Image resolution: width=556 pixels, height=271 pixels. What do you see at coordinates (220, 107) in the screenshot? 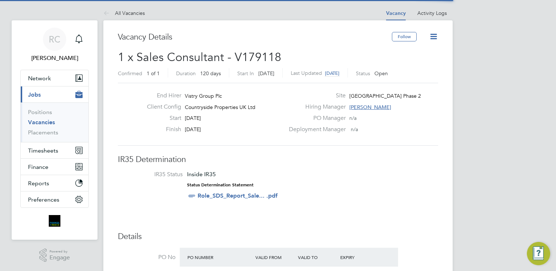
I see `span: Countryside Properties UK Ltd` at bounding box center [220, 107].